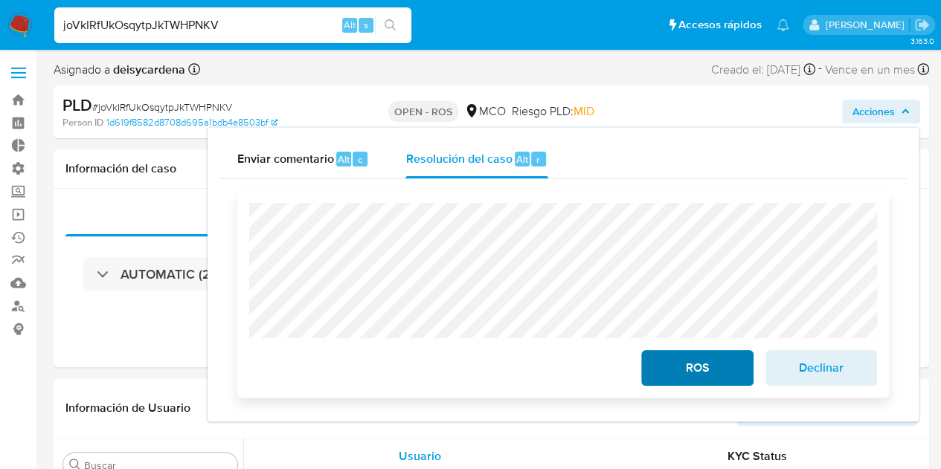 The height and width of the screenshot is (469, 941). What do you see at coordinates (697, 368) in the screenshot?
I see `button: ROS` at bounding box center [697, 368].